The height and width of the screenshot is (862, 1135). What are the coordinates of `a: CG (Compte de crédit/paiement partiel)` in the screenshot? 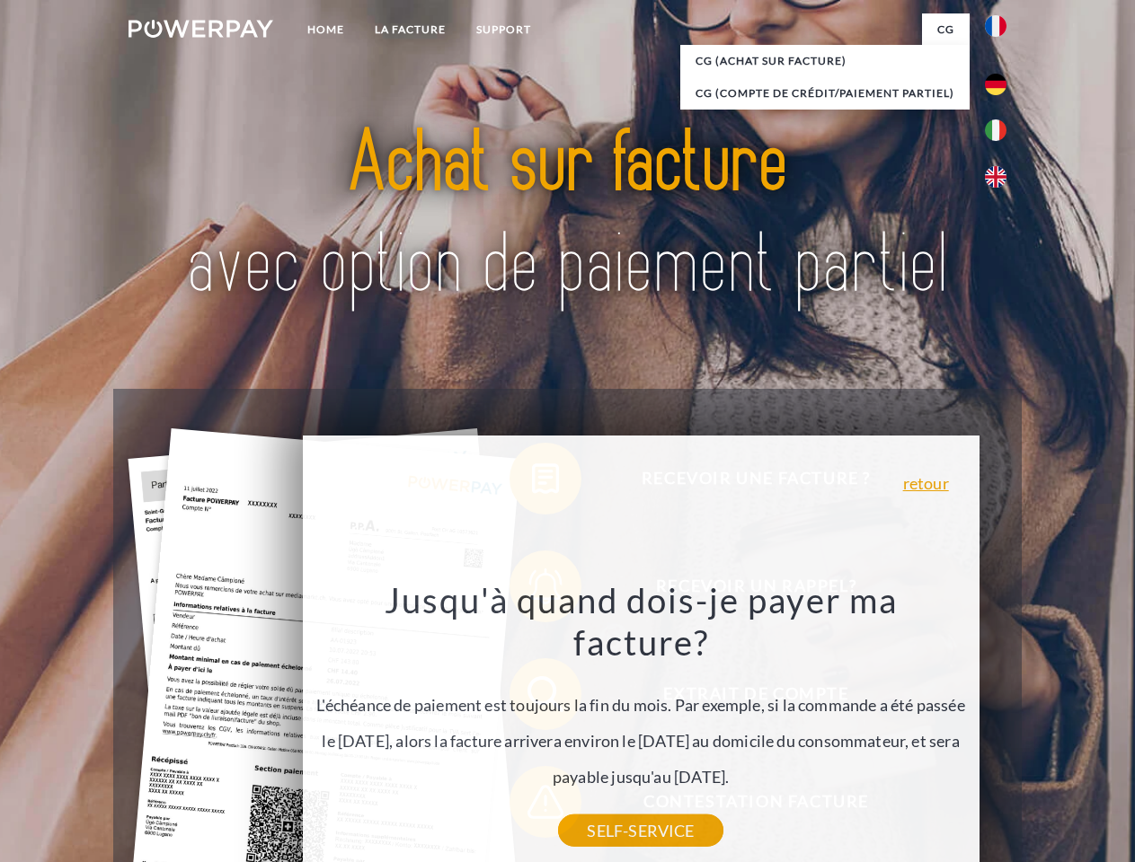 It's located at (825, 93).